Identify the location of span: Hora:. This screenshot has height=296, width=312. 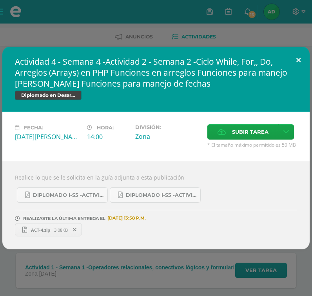
(105, 127).